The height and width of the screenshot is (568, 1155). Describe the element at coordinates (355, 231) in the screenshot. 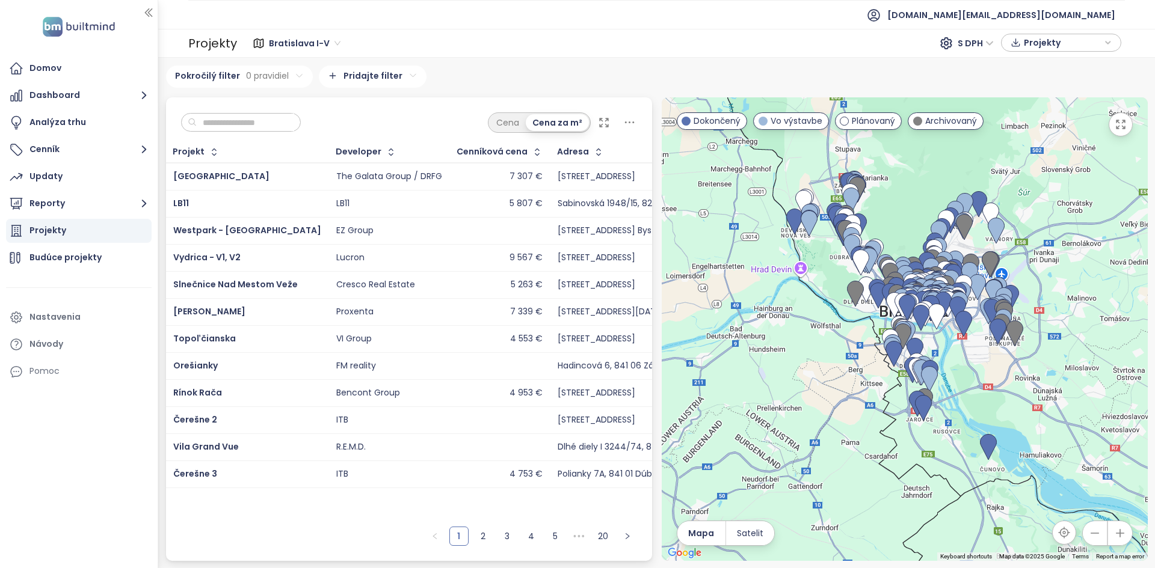

I see `div: EZ Group` at that location.